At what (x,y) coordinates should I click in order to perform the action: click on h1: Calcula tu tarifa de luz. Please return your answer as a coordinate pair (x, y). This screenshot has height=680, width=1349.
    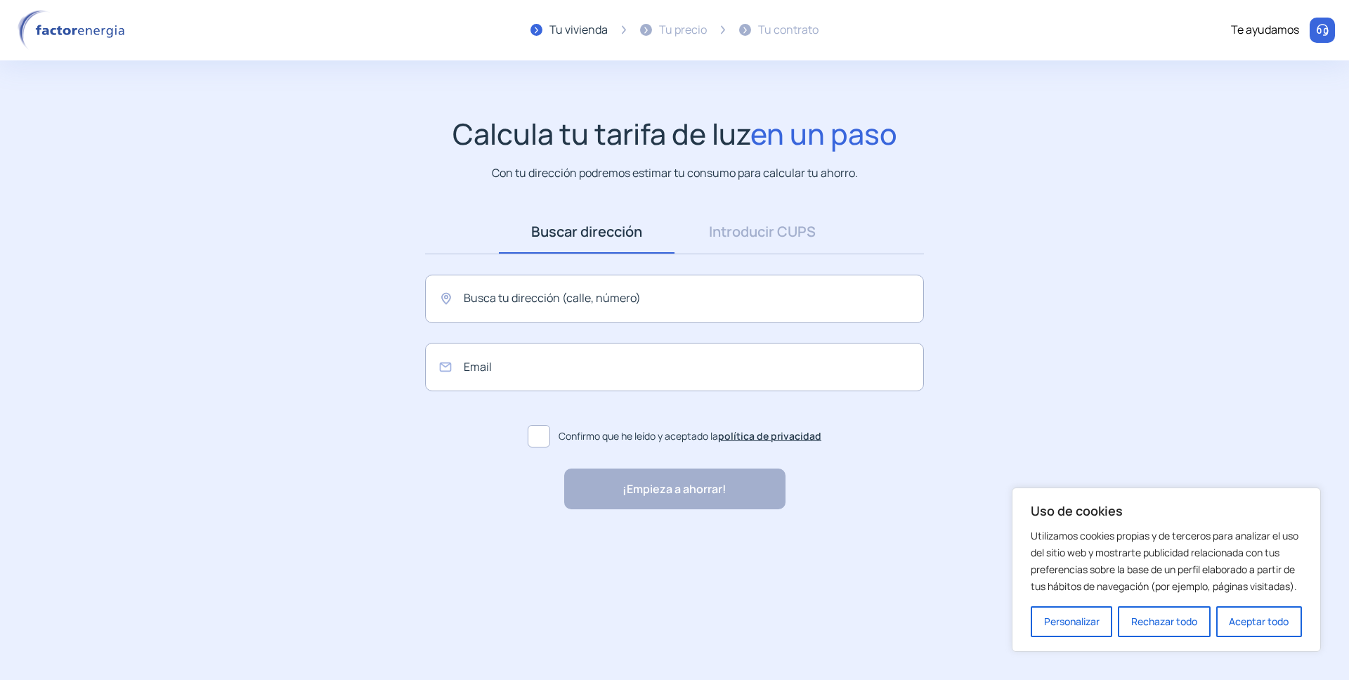
    Looking at the image, I should click on (675, 134).